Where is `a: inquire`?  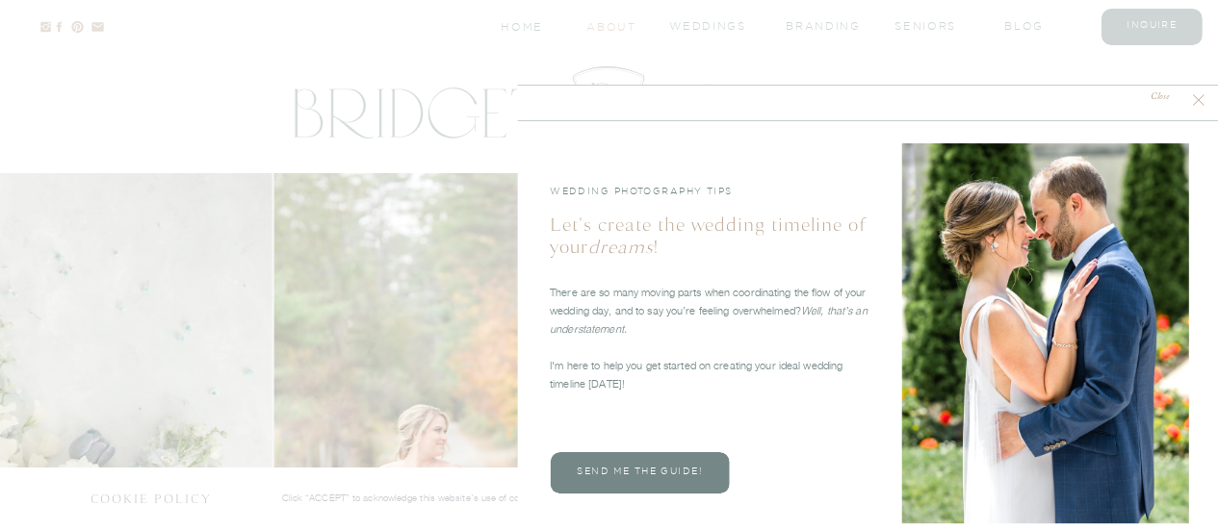 a: inquire is located at coordinates (1151, 26).